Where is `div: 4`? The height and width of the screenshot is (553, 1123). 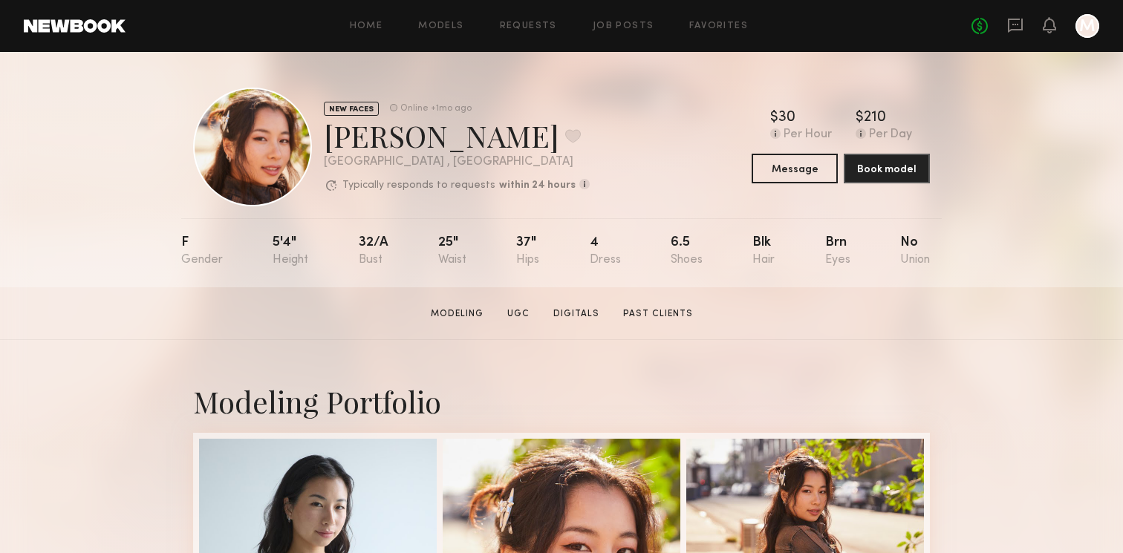 div: 4 is located at coordinates (605, 251).